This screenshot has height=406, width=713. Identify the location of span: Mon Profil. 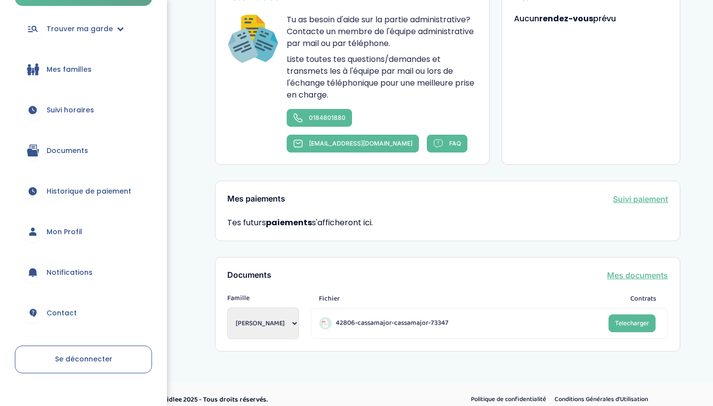
(64, 232).